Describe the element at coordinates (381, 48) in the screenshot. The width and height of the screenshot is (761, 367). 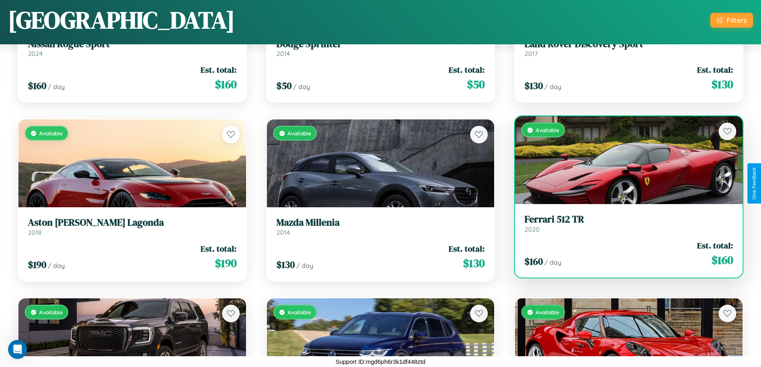
I see `a: Dodge Sprinter2014` at that location.